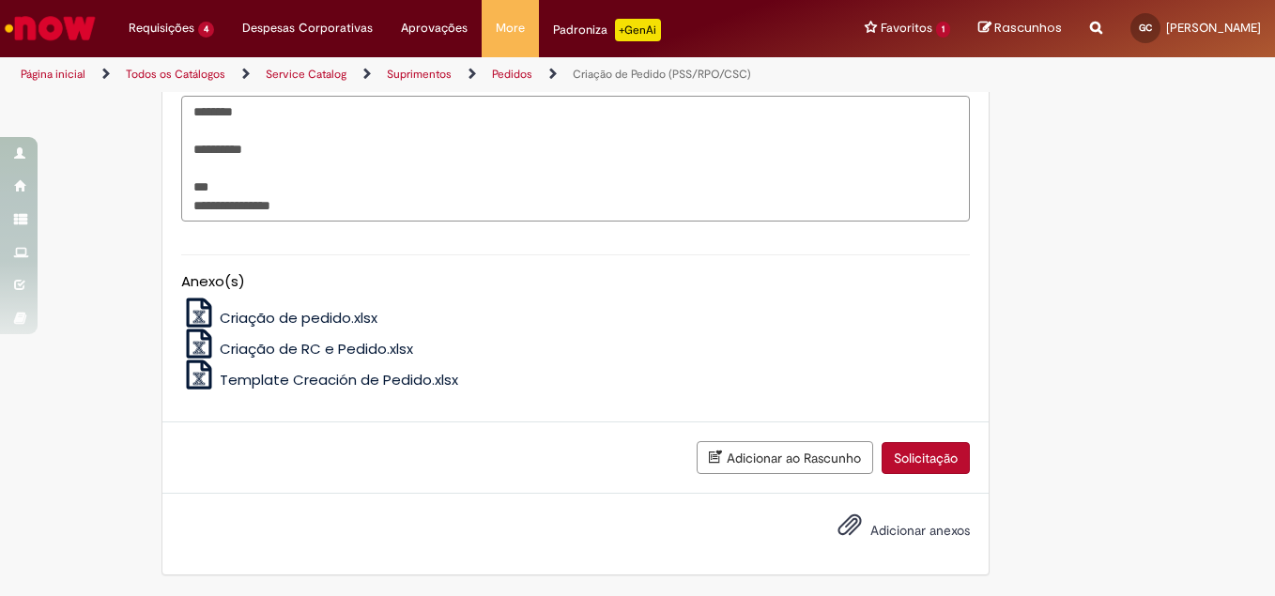  What do you see at coordinates (906, 28) in the screenshot?
I see `span: Favoritos` at bounding box center [906, 28].